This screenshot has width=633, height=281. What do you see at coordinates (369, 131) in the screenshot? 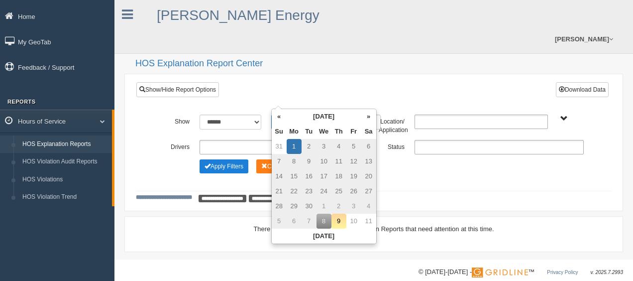
I see `th: Sa` at bounding box center [369, 131].